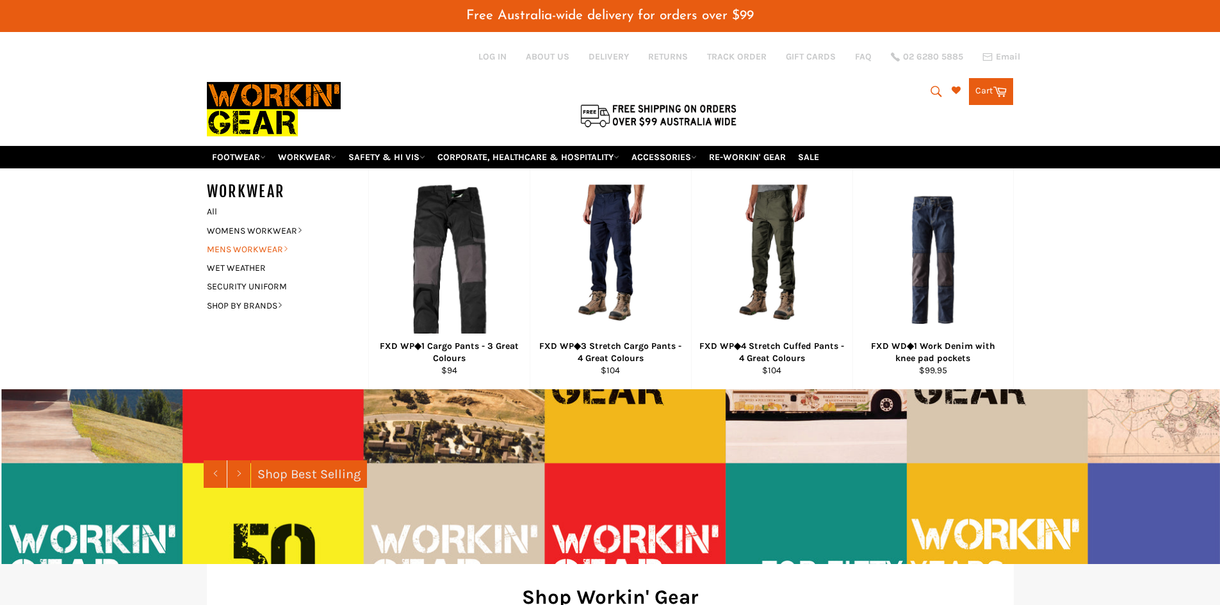 Image resolution: width=1220 pixels, height=605 pixels. Describe the element at coordinates (307, 157) in the screenshot. I see `a: WORKWEAR` at that location.